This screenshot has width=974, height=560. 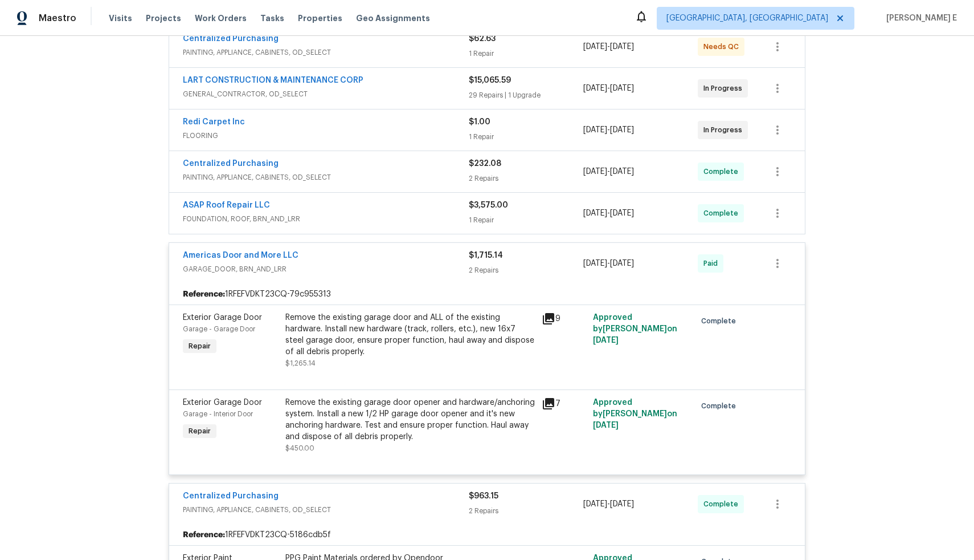 What do you see at coordinates (393, 18) in the screenshot?
I see `span: Geo Assignments` at bounding box center [393, 18].